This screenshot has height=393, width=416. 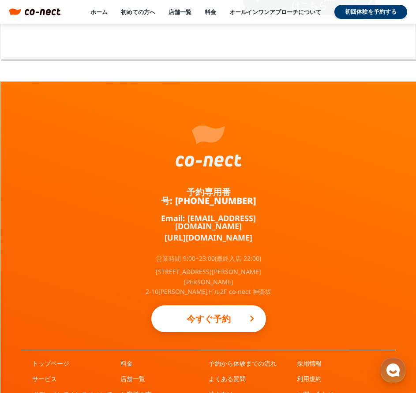 What do you see at coordinates (309, 379) in the screenshot?
I see `a: 利用規約` at bounding box center [309, 379].